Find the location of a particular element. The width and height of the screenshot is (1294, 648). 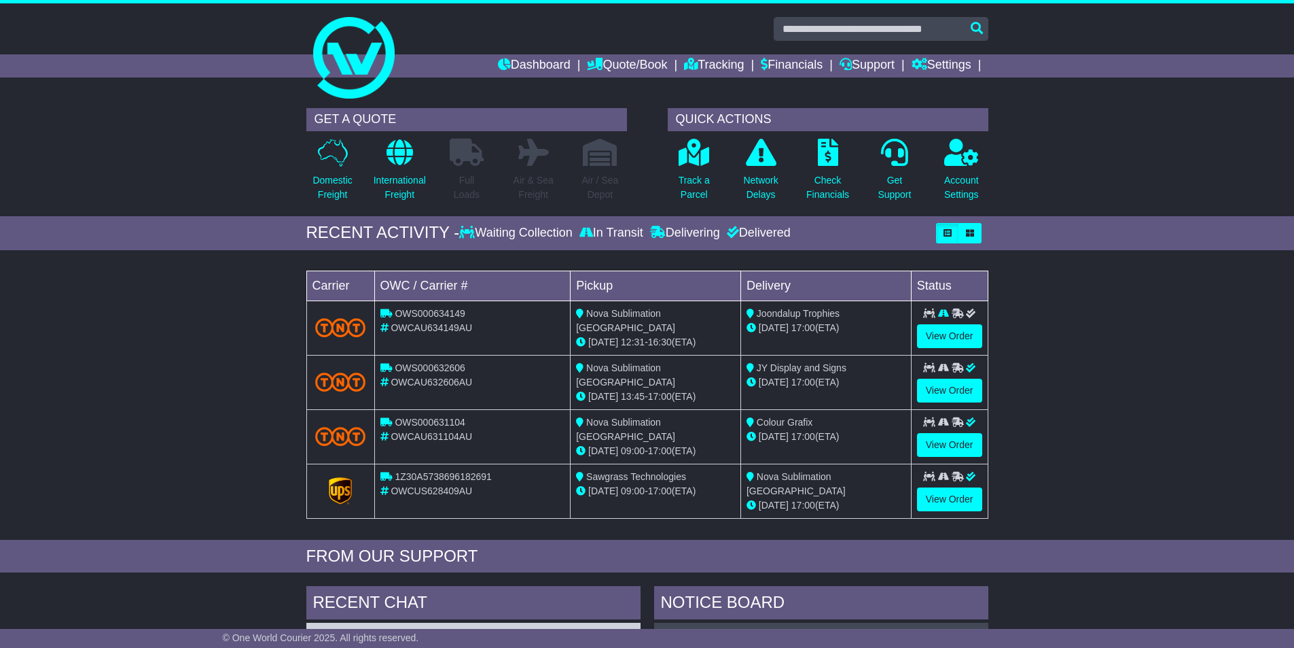

td: OWC / Carrier # is located at coordinates (472, 285).